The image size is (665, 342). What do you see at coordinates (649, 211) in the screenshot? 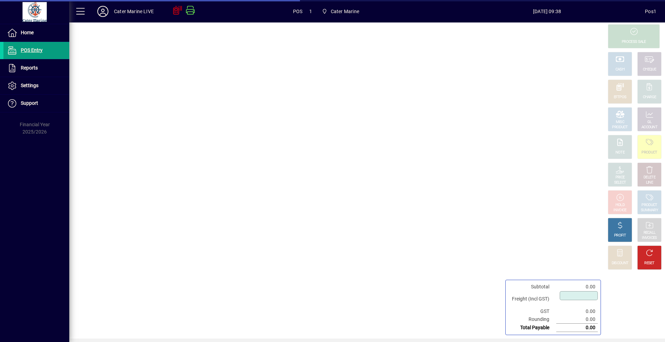
I see `div: SUMMARY` at bounding box center [649, 211].